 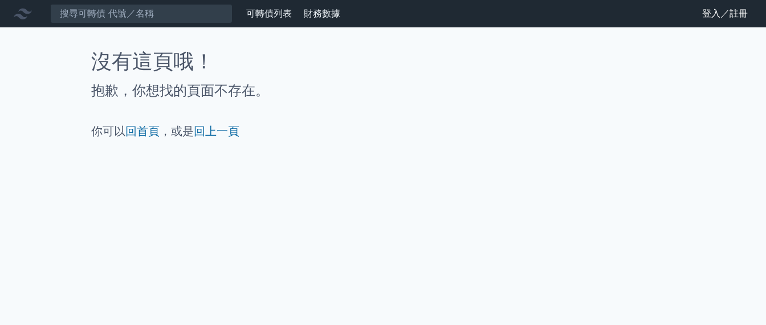 I want to click on a: 財務數據, so click(x=322, y=13).